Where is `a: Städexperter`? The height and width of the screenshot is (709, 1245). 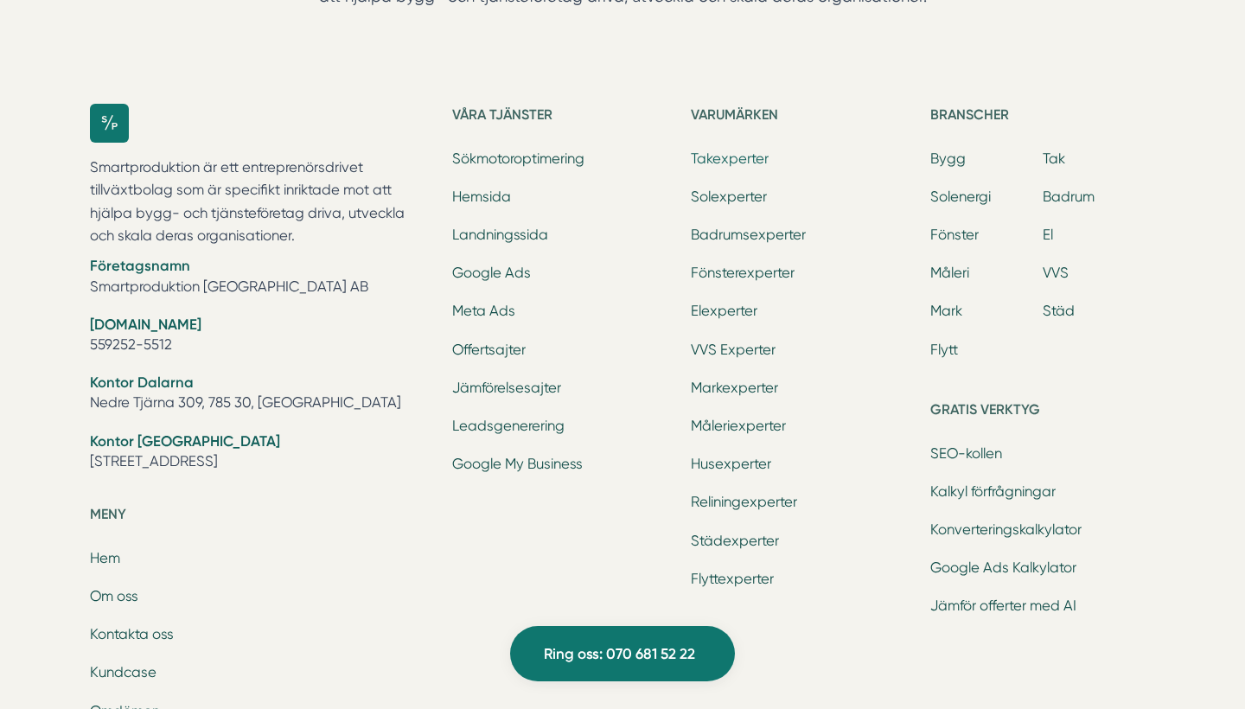 a: Städexperter is located at coordinates (735, 540).